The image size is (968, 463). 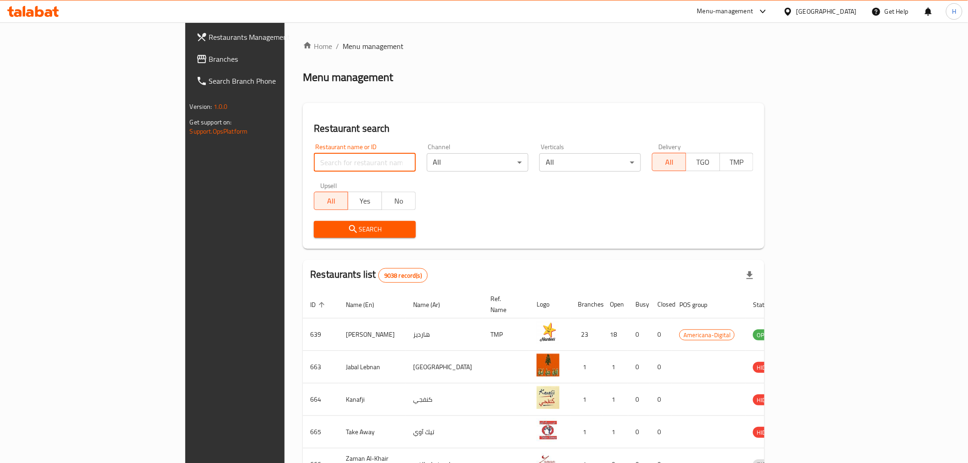 I want to click on span: POS group, so click(x=699, y=305).